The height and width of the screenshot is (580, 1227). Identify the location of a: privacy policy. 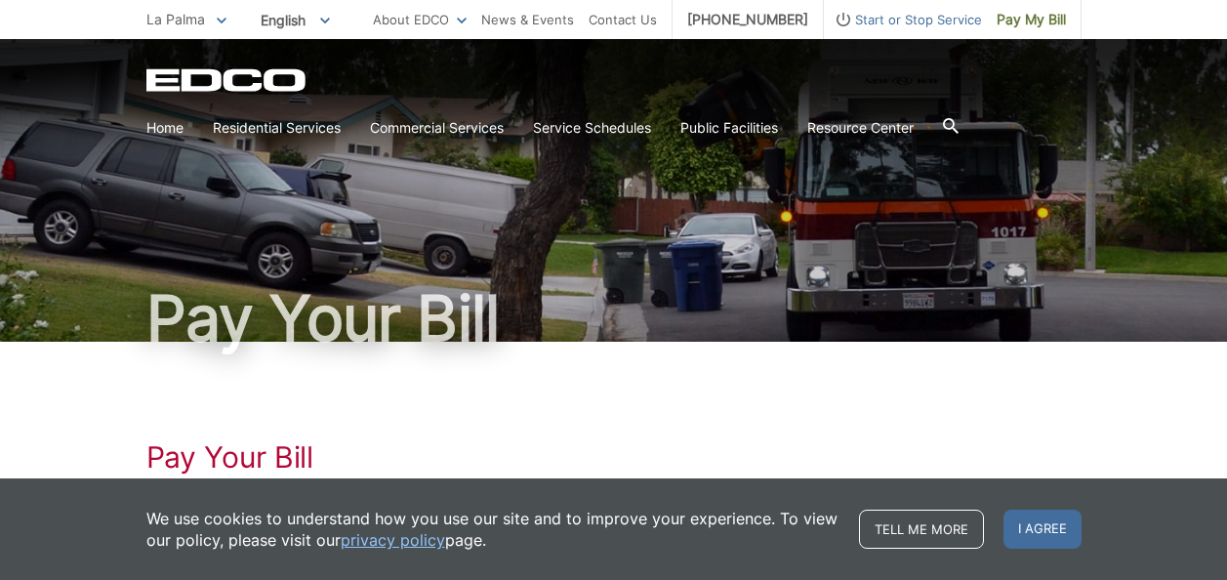
(392, 540).